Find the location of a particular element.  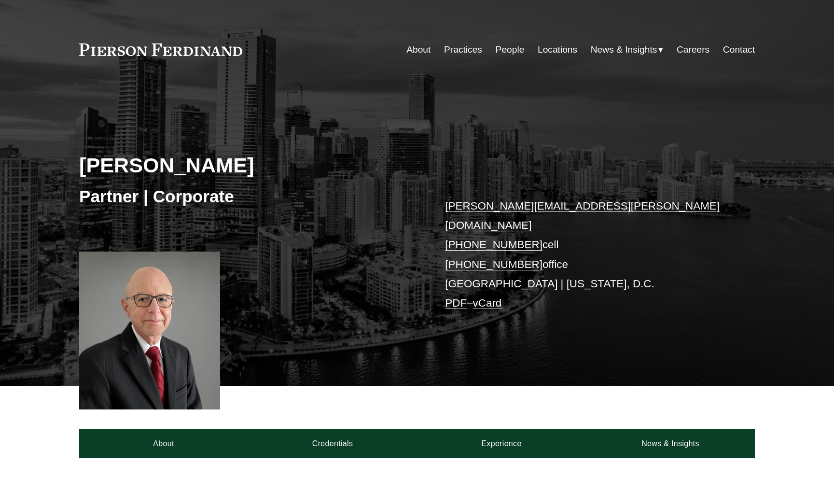

a: Practices is located at coordinates (463, 50).